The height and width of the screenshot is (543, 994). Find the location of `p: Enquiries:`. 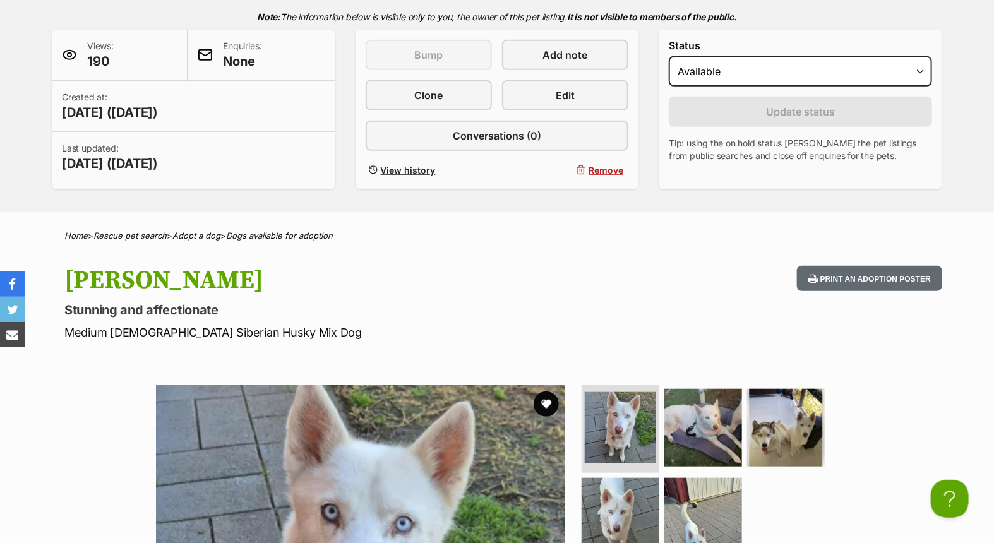

p: Enquiries: is located at coordinates (242, 55).